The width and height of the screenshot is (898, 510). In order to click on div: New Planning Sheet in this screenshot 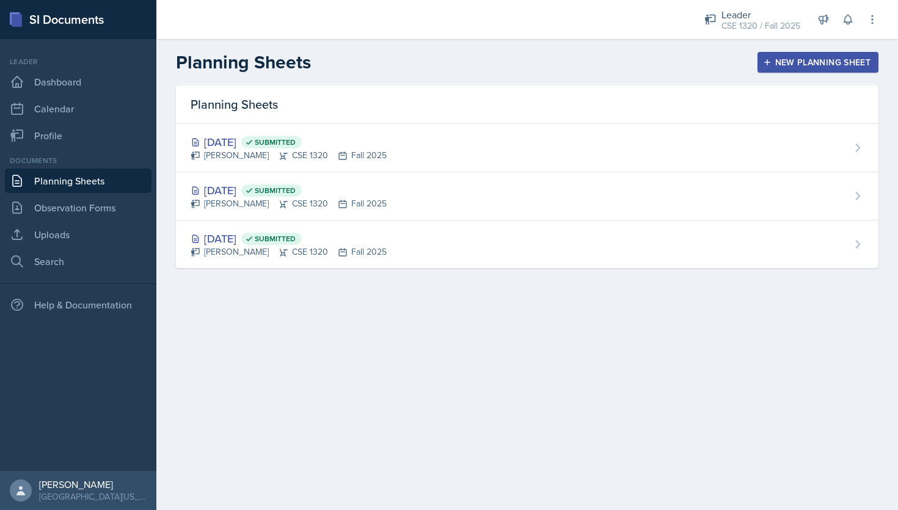, I will do `click(818, 62)`.